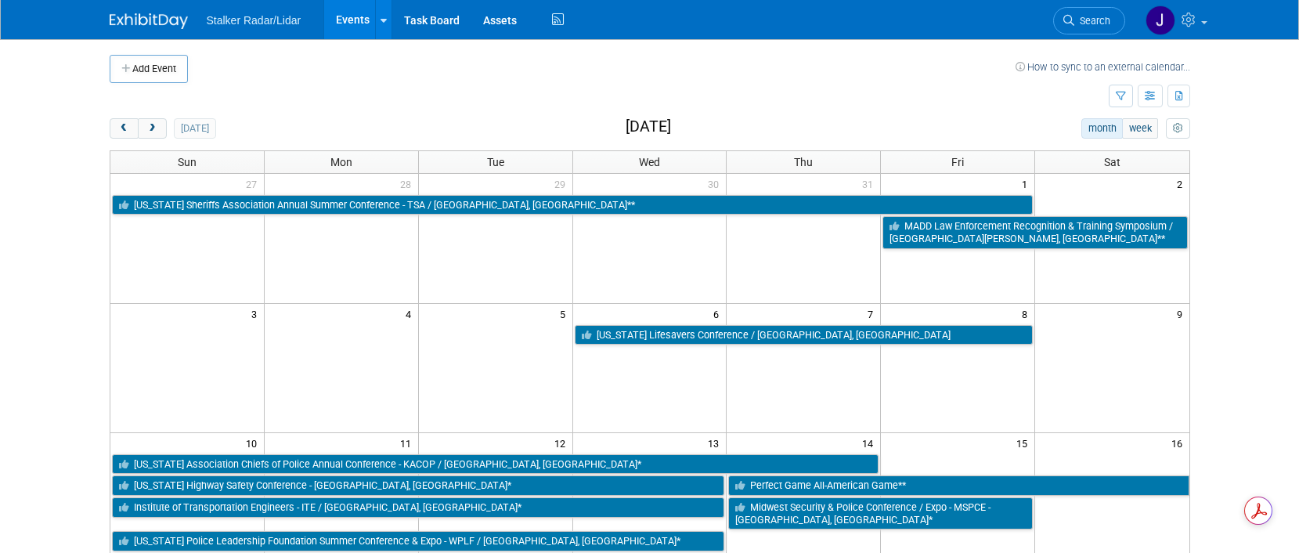 The height and width of the screenshot is (553, 1299). Describe the element at coordinates (1103, 67) in the screenshot. I see `a: How to sync to an external calendar...` at that location.